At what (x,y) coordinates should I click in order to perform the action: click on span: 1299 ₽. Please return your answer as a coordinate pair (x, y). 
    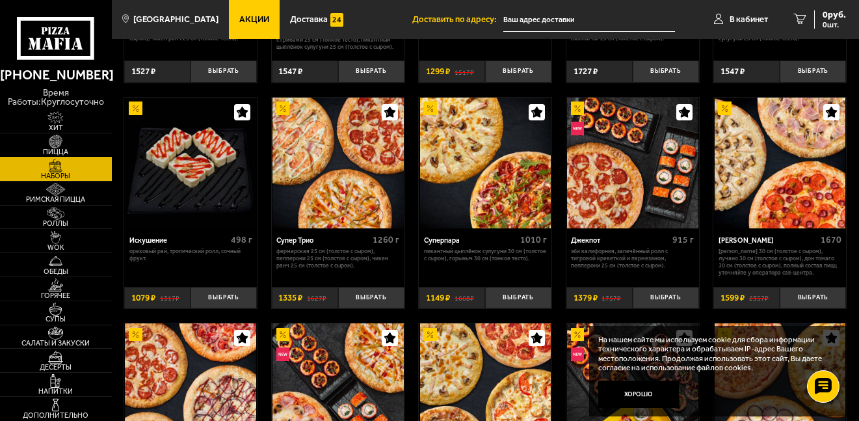
    Looking at the image, I should click on (438, 72).